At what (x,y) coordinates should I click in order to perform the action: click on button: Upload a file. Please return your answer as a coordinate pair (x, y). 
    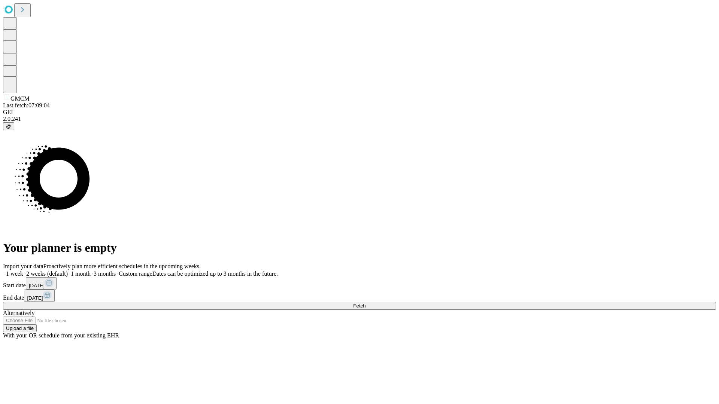
    Looking at the image, I should click on (20, 328).